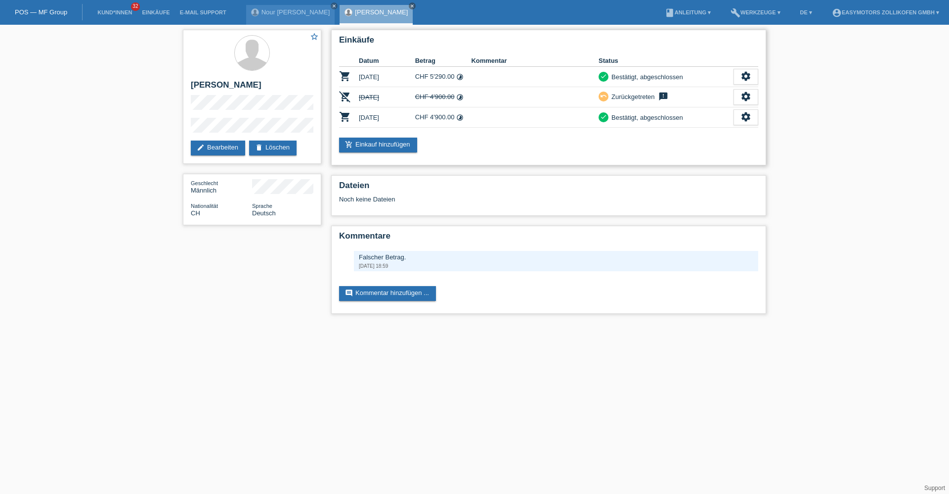 This screenshot has width=949, height=494. Describe the element at coordinates (736, 13) in the screenshot. I see `i: build` at that location.